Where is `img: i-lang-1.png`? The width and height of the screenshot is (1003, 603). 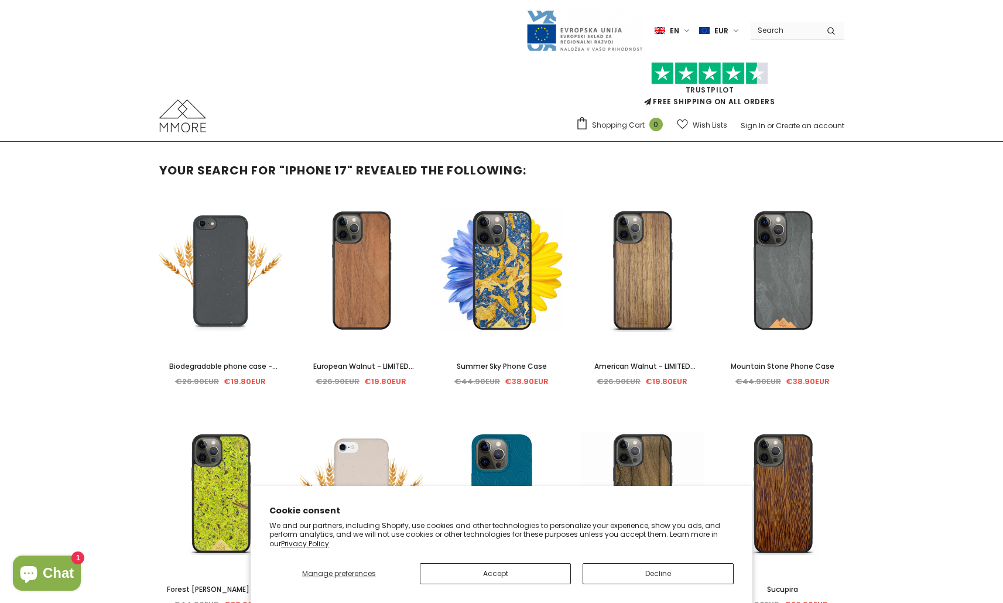 img: i-lang-1.png is located at coordinates (660, 30).